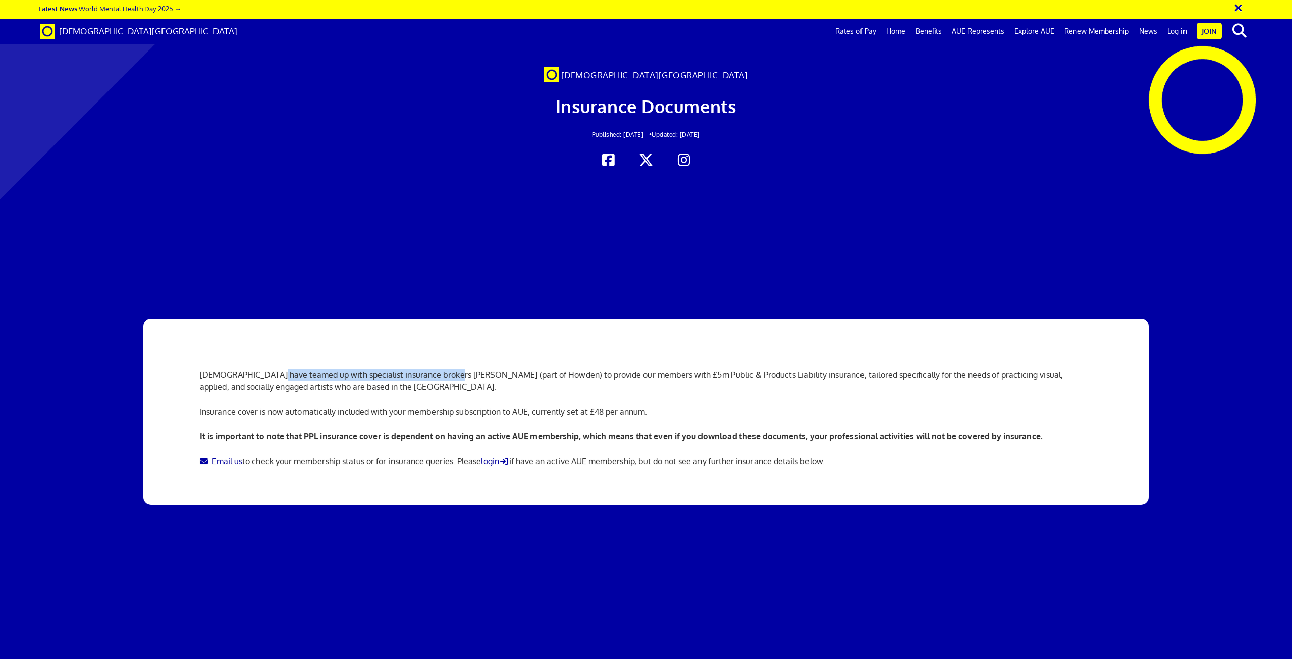  Describe the element at coordinates (495, 461) in the screenshot. I see `a: login` at that location.